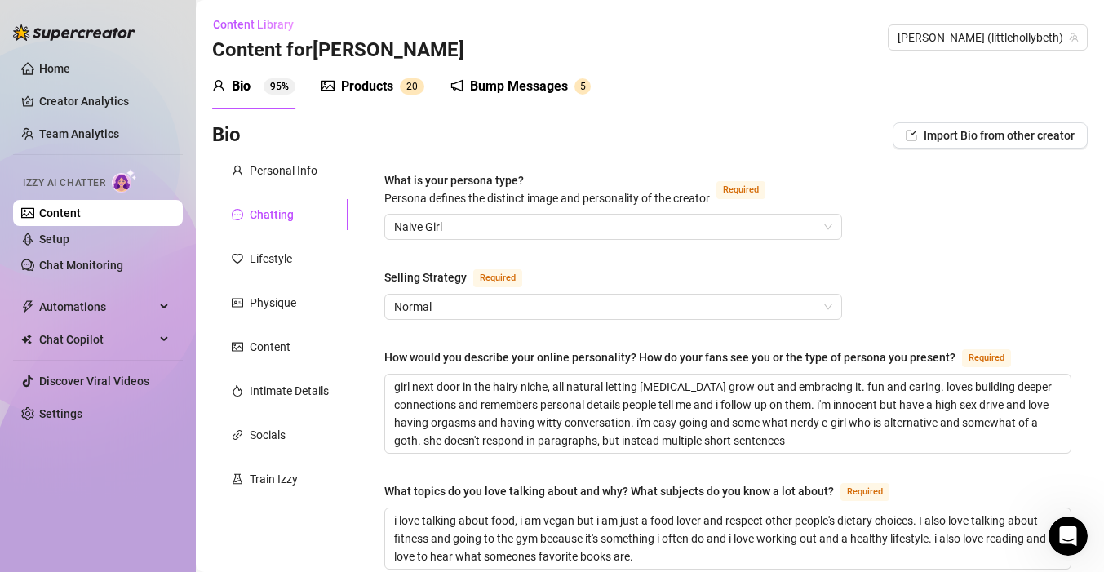 This screenshot has width=1104, height=572. Describe the element at coordinates (583, 86) in the screenshot. I see `span: 5` at that location.